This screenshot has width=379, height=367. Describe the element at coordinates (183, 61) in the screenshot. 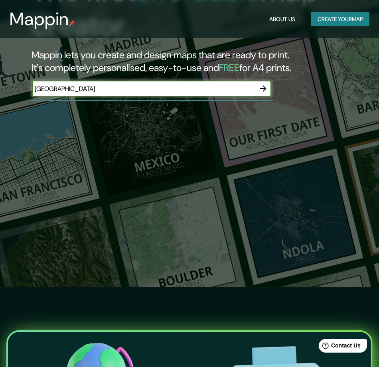

I see `h2: Mappin lets you create and design maps that are ready to print. It's completely personalised, eas...` at that location.